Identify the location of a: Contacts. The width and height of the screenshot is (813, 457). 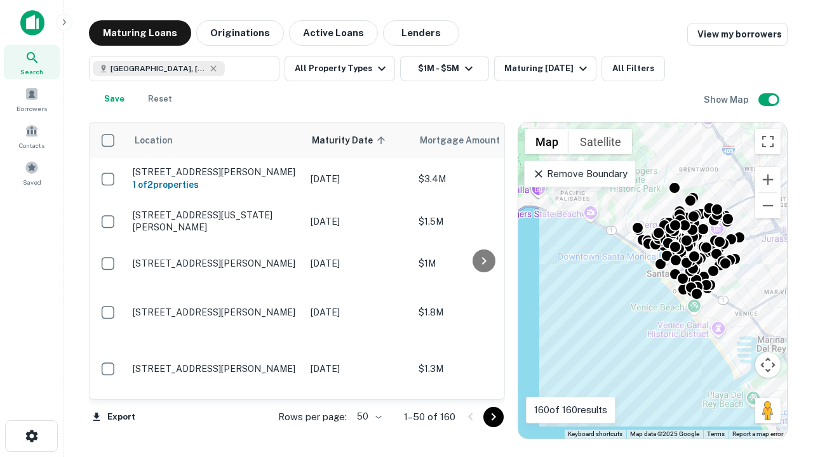
(32, 136).